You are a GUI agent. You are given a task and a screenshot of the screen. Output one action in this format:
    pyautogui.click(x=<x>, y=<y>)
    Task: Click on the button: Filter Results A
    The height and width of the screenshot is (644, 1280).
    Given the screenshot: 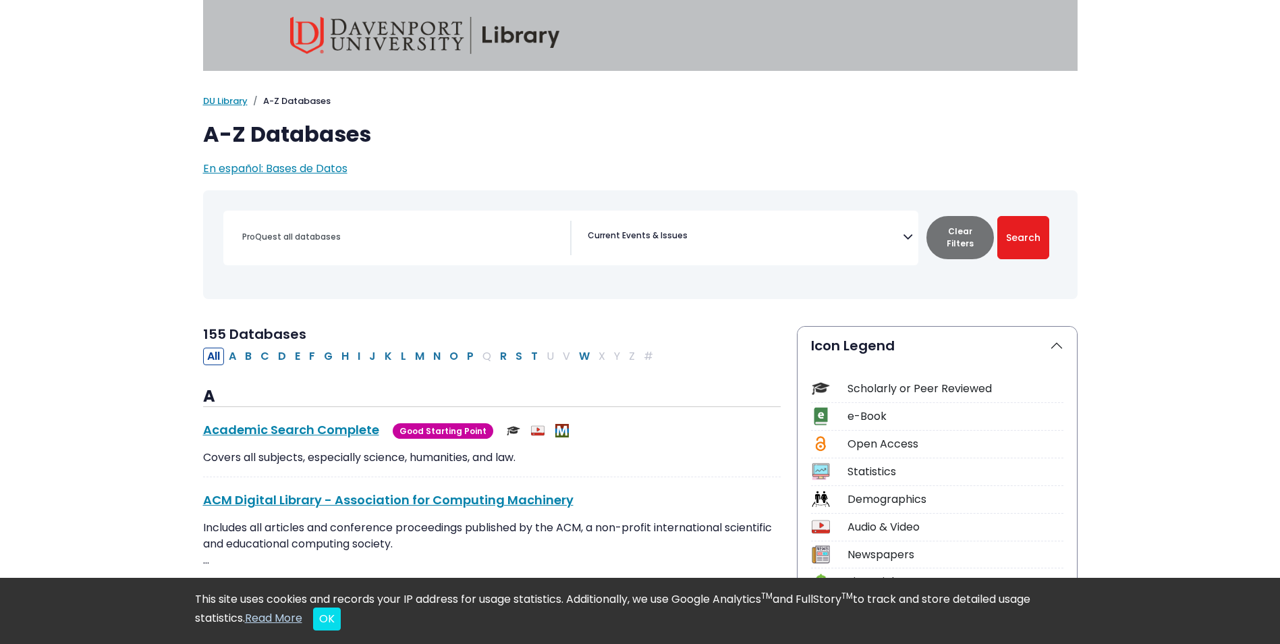 What is the action you would take?
    pyautogui.click(x=232, y=356)
    